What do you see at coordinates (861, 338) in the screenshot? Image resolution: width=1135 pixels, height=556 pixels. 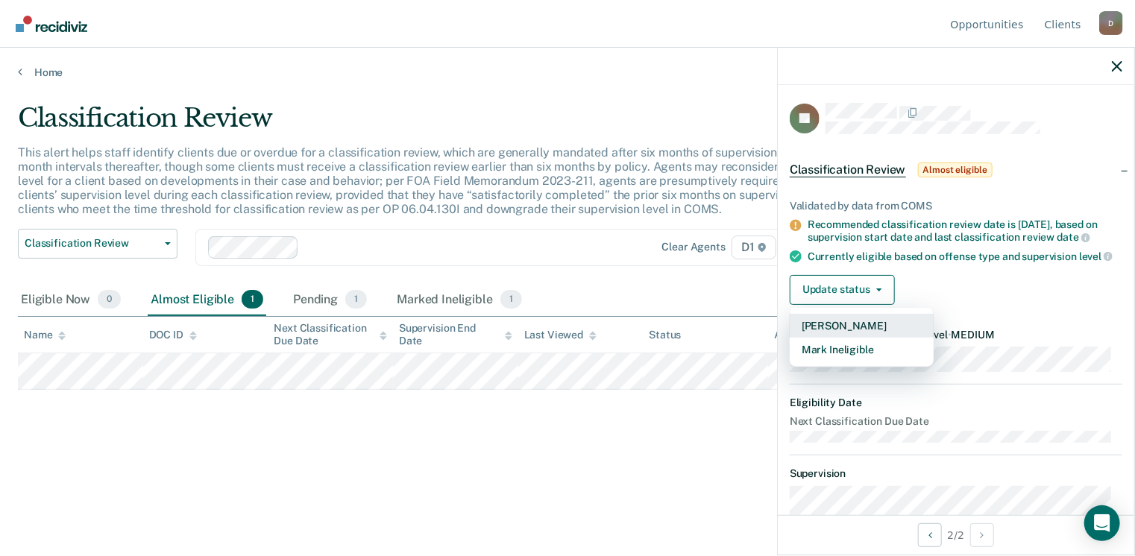 I see `div: Dropdown Menu` at bounding box center [861, 338].